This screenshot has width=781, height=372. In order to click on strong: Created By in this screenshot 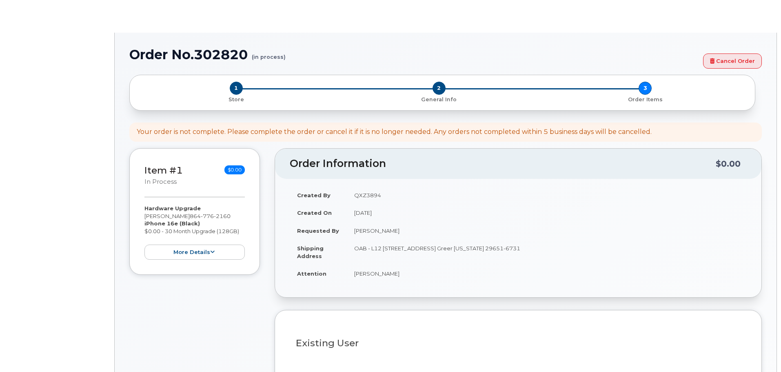, I will do `click(314, 195)`.